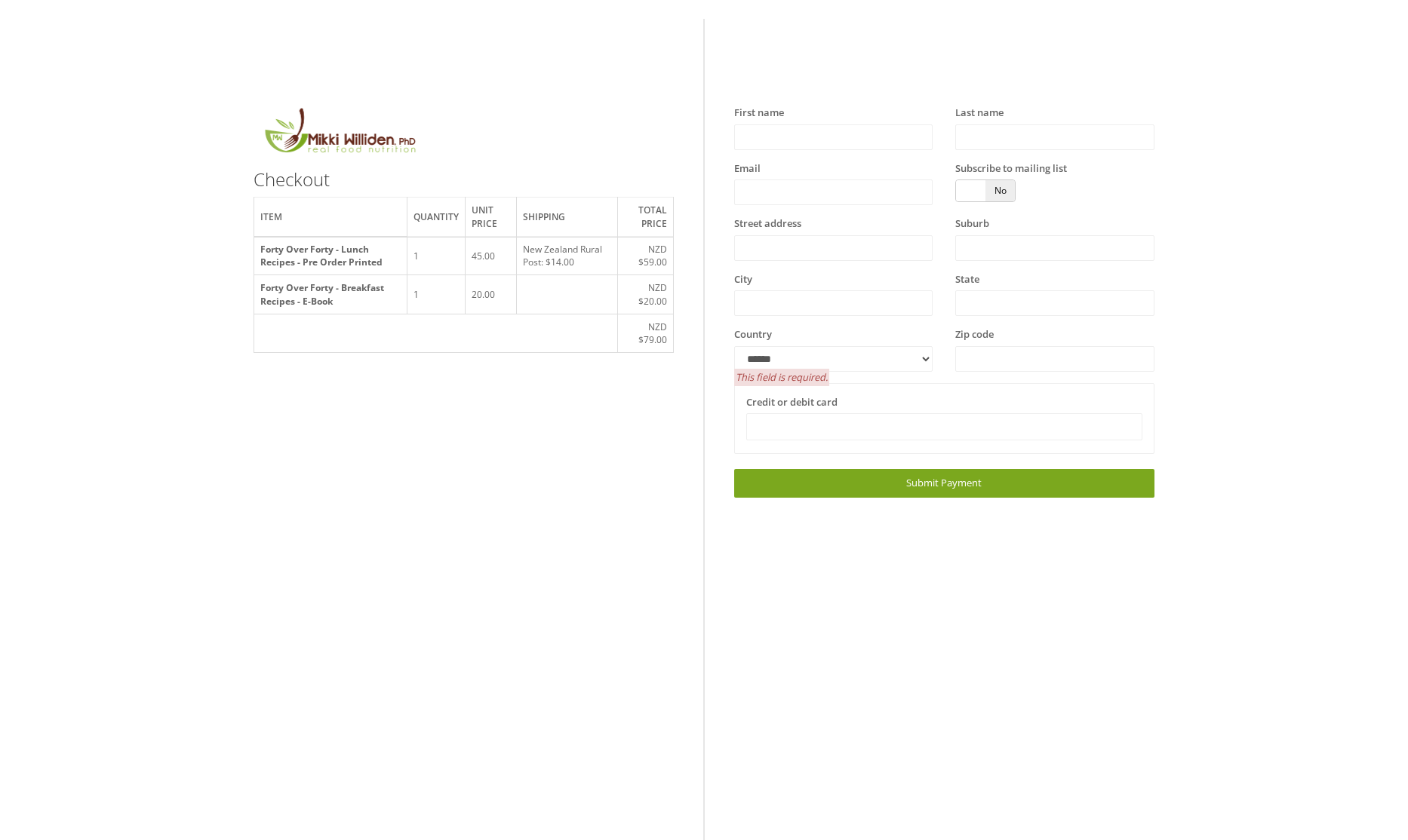 This screenshot has width=1408, height=840. What do you see at coordinates (491, 294) in the screenshot?
I see `td: 20.00` at bounding box center [491, 294].